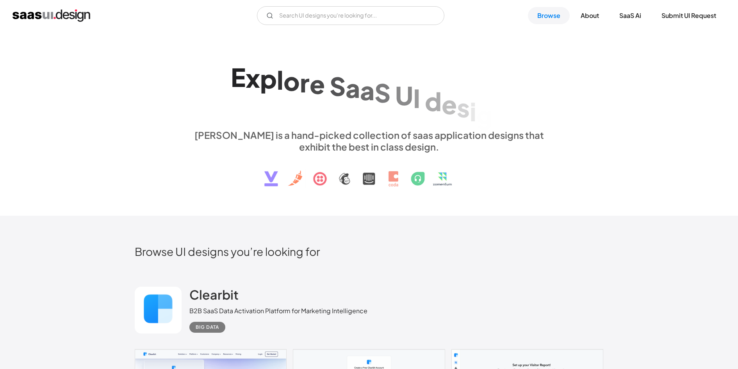  I want to click on div: p, so click(268, 78).